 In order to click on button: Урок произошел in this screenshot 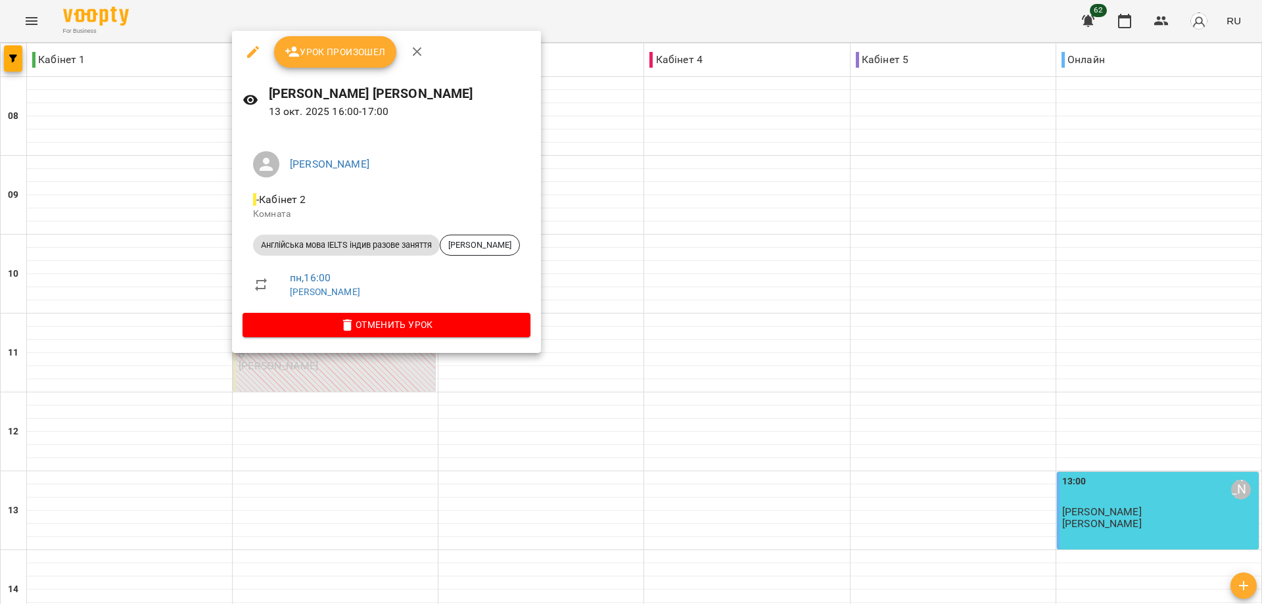, I will do `click(335, 52)`.